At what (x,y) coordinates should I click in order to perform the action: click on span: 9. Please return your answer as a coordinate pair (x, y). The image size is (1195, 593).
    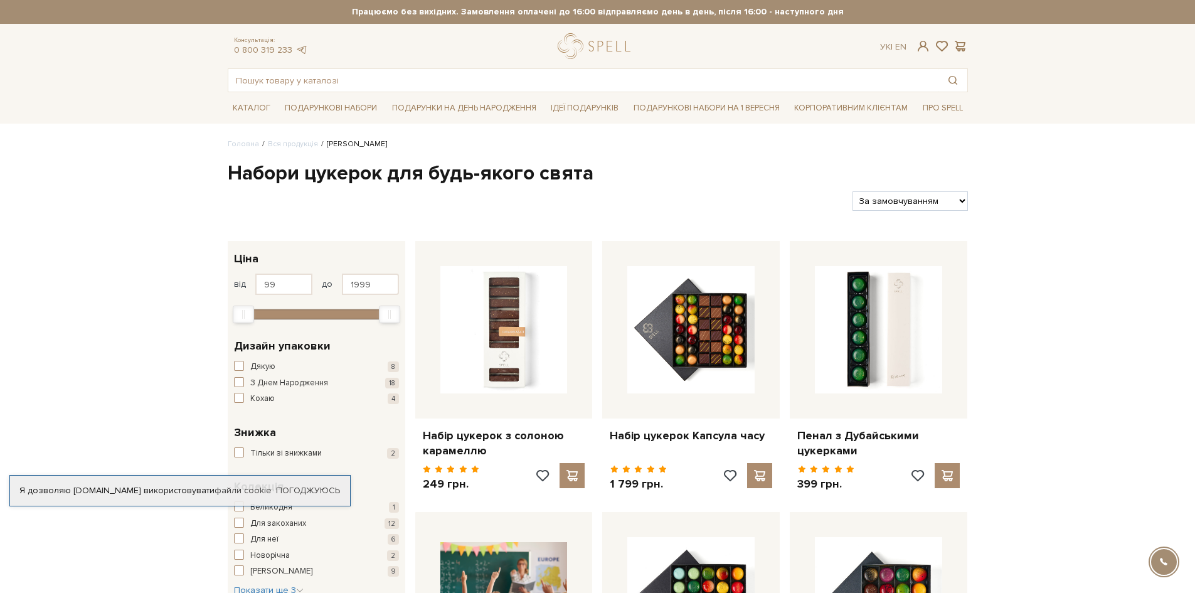
    Looking at the image, I should click on (393, 571).